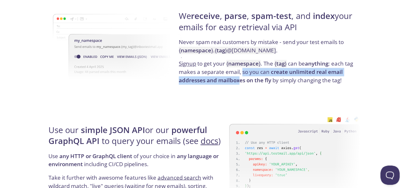 The width and height of the screenshot is (406, 188). I want to click on strong: index, so click(324, 16).